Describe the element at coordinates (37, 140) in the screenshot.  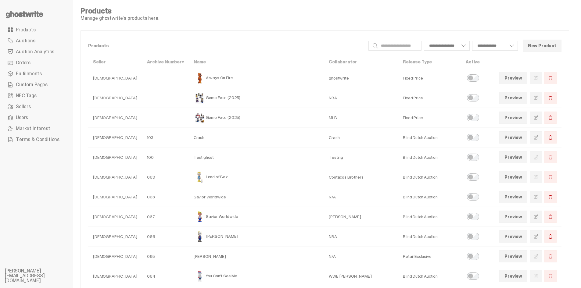
I see `a: Terms & Conditions` at that location.